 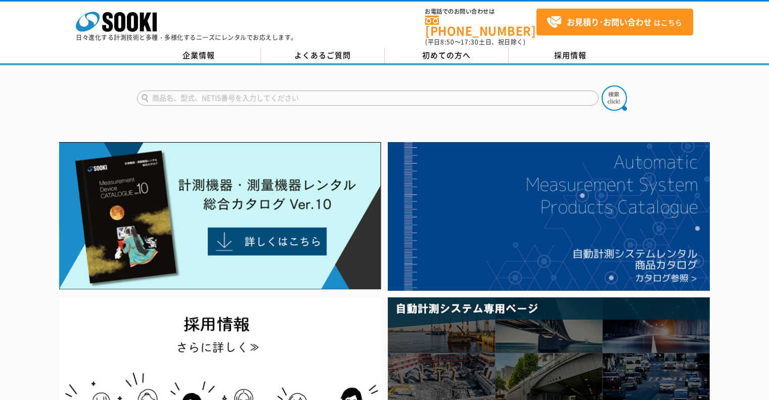 I want to click on img: 自動計測システムカタログ, so click(x=549, y=216).